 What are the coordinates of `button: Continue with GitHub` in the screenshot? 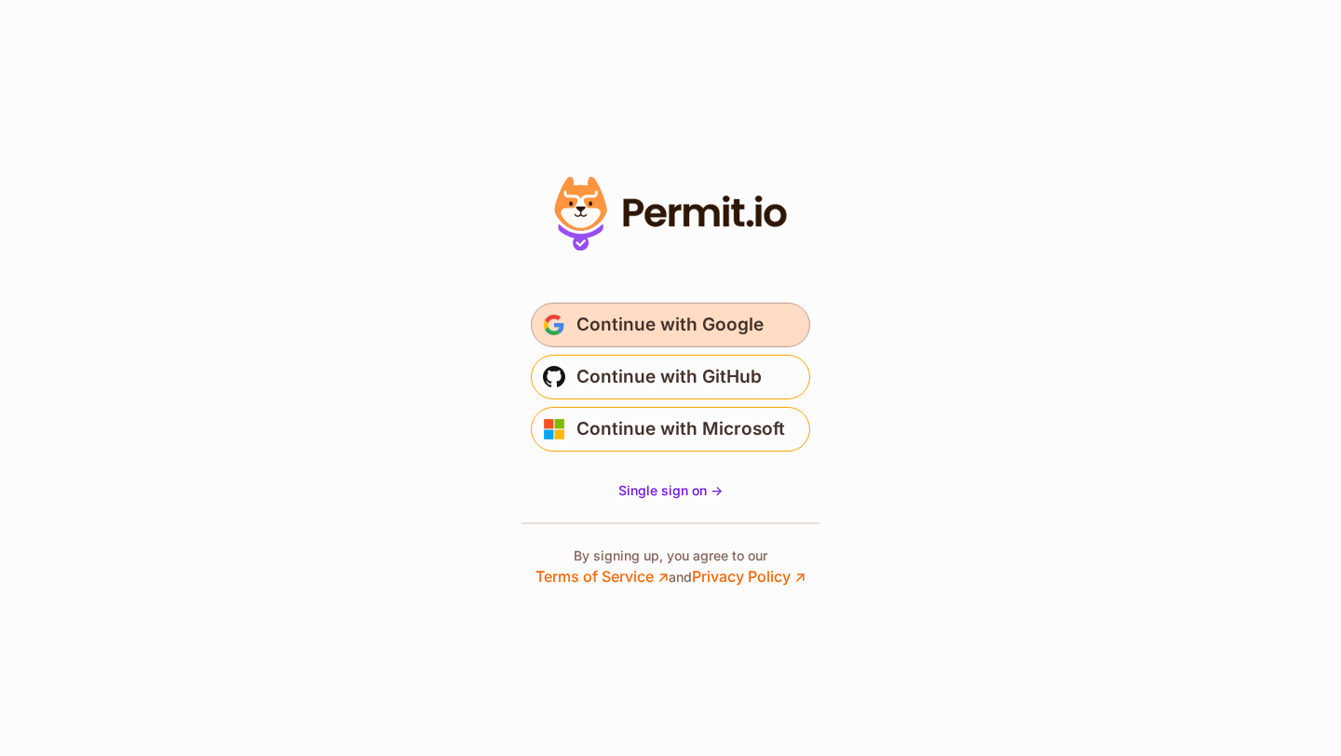 It's located at (671, 377).